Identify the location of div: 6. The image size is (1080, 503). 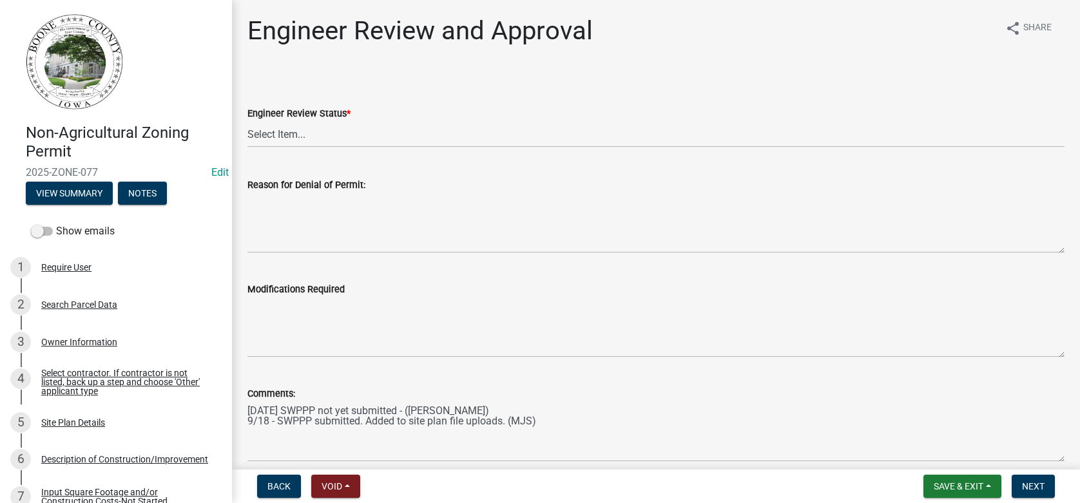
(21, 460).